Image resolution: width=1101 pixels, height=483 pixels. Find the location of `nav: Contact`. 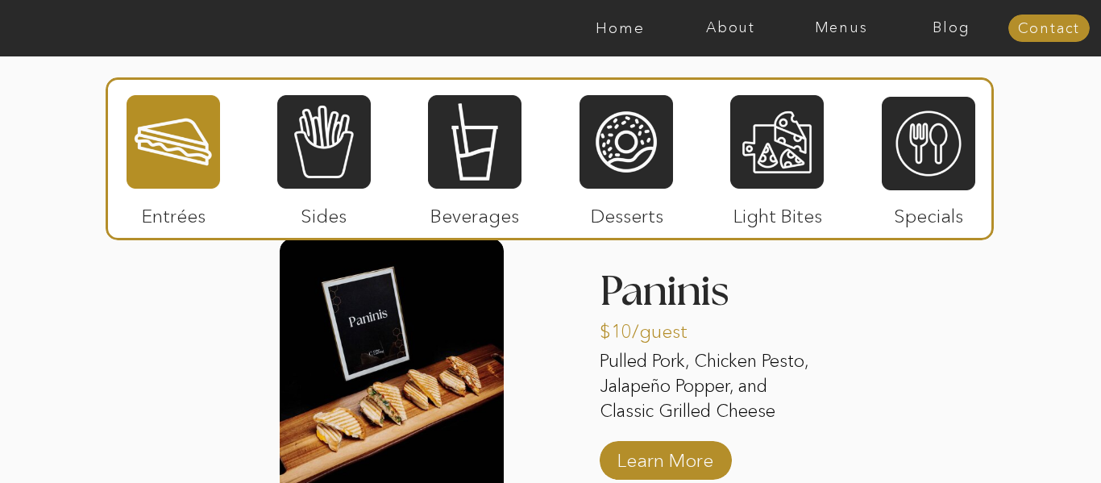

nav: Contact is located at coordinates (1049, 29).